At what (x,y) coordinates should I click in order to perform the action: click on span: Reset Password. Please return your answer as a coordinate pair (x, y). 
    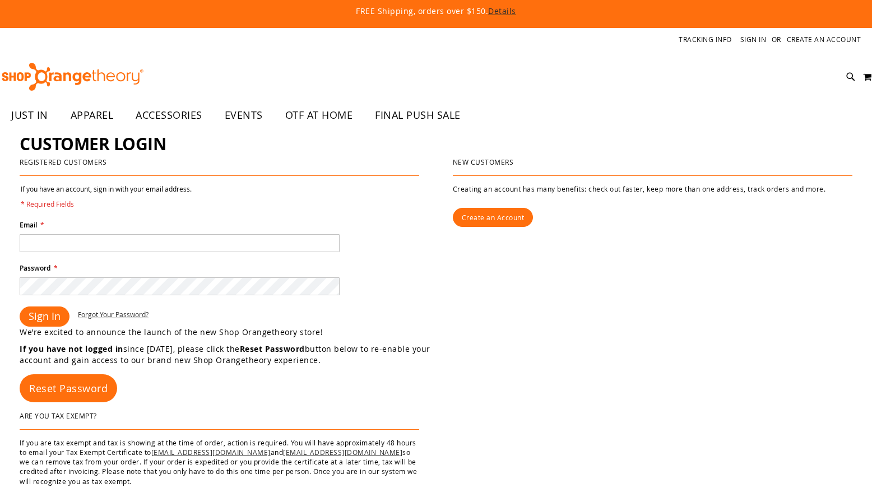
    Looking at the image, I should click on (68, 388).